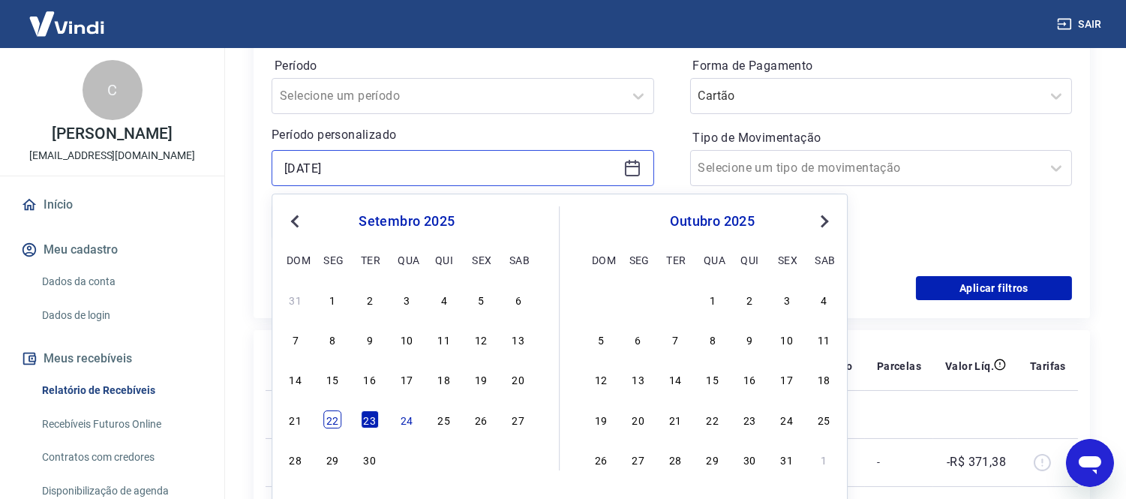  I want to click on div: Choose terça-feira, 9 de setembro de 2025, so click(370, 339).